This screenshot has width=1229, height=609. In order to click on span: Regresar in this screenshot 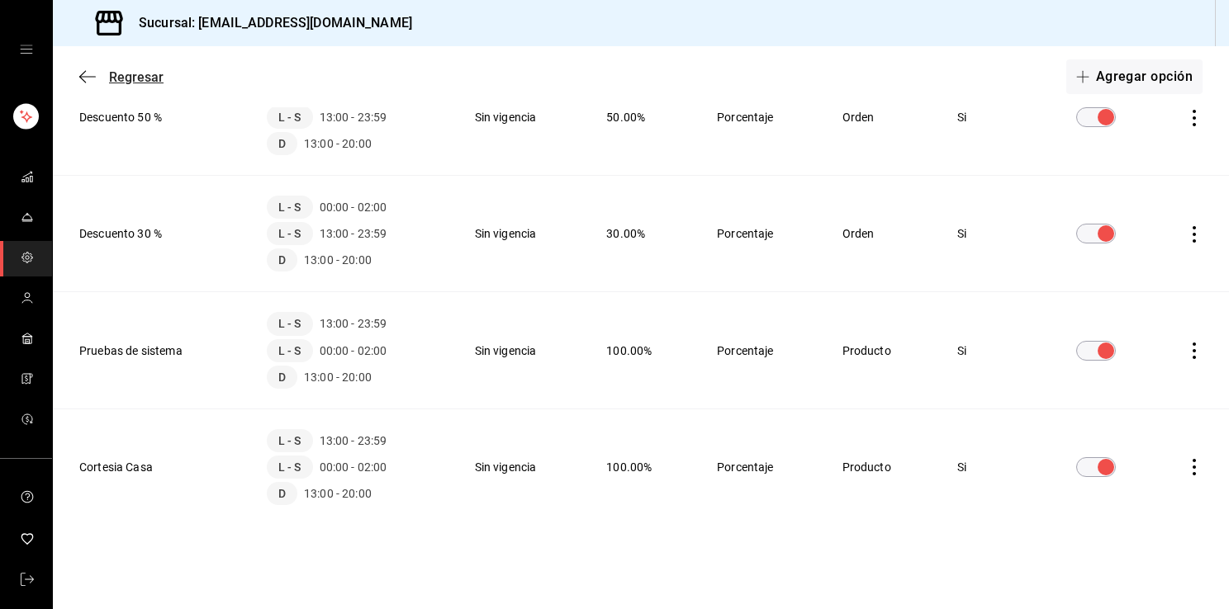, I will do `click(136, 77)`.